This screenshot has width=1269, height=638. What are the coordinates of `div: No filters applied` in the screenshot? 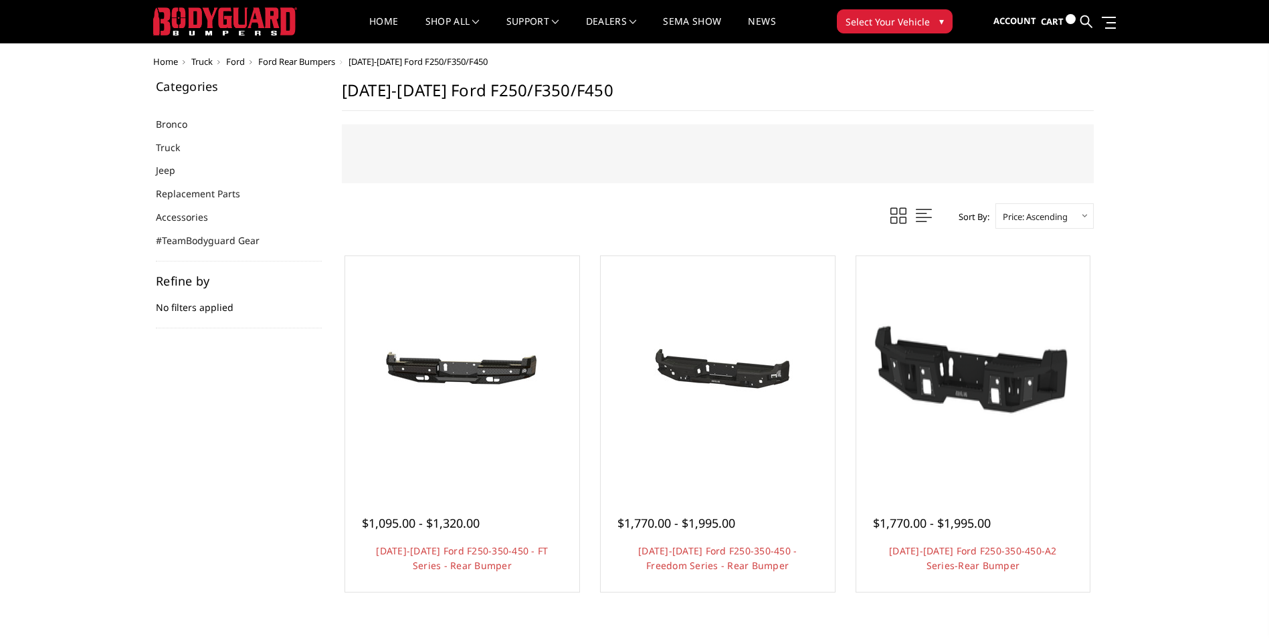 It's located at (239, 302).